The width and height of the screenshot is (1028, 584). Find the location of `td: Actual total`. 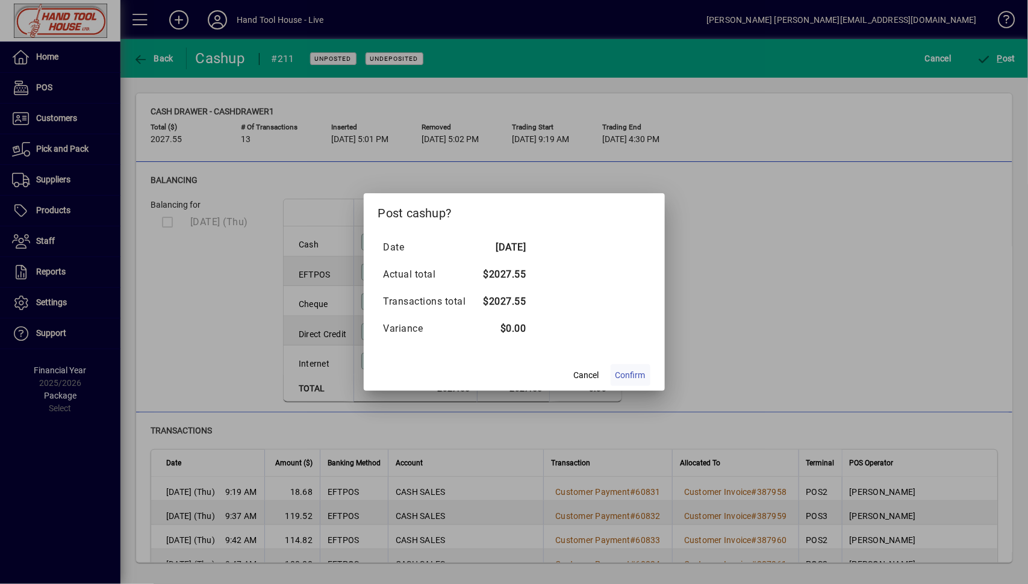

td: Actual total is located at coordinates (431, 274).